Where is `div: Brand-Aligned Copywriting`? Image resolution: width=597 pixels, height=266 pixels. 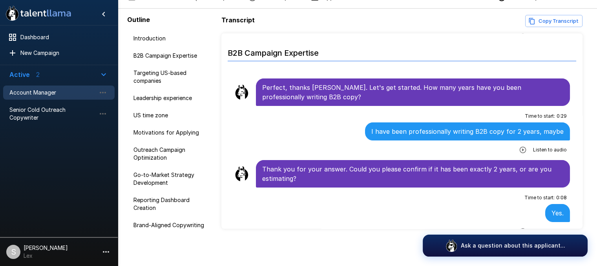
div: Brand-Aligned Copywriting is located at coordinates (173, 225).